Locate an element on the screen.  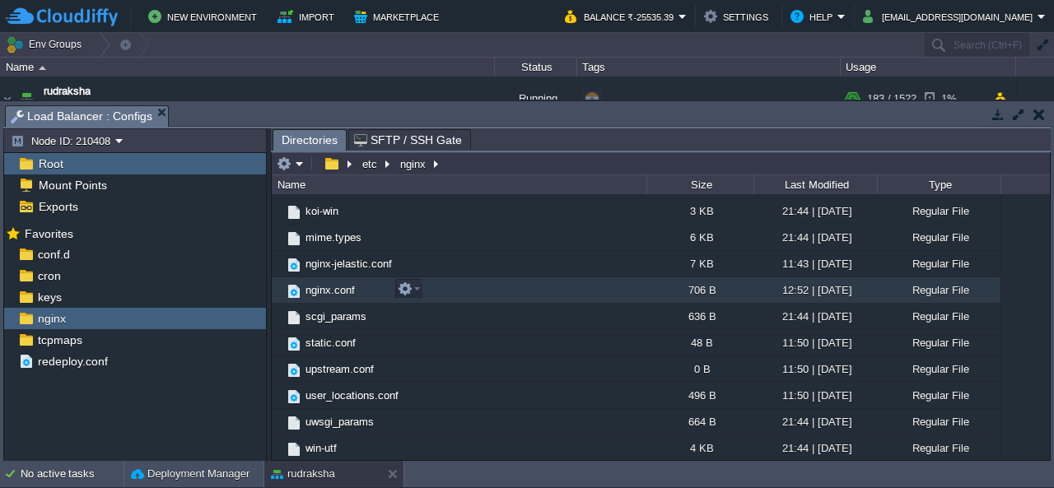
div: No active tasks is located at coordinates (72, 474).